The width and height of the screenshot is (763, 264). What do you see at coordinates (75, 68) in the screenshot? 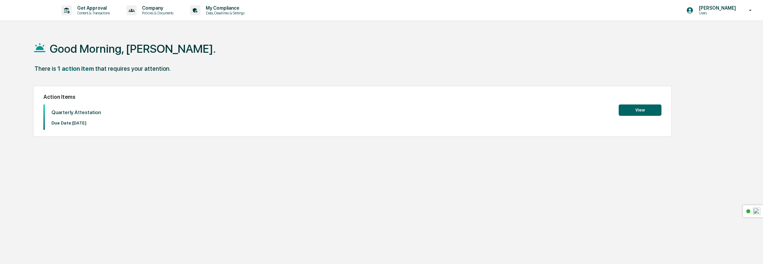
I see `div: 1 action item` at bounding box center [75, 68].